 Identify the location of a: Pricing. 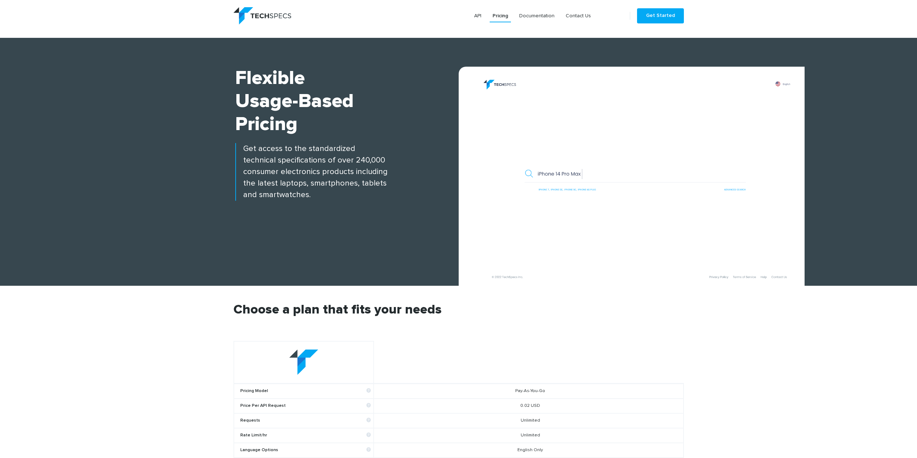
(500, 16).